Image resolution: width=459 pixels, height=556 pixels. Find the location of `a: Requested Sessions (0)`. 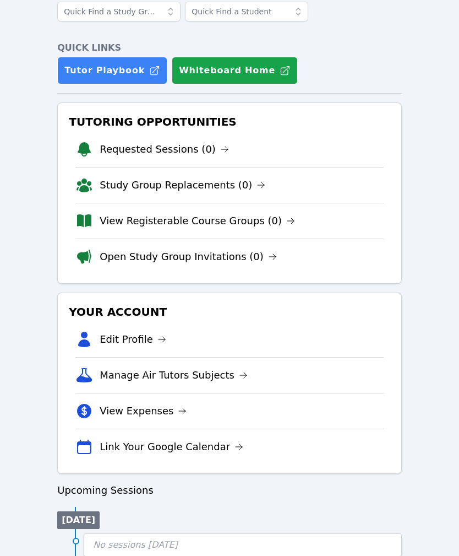

a: Requested Sessions (0) is located at coordinates (164, 149).